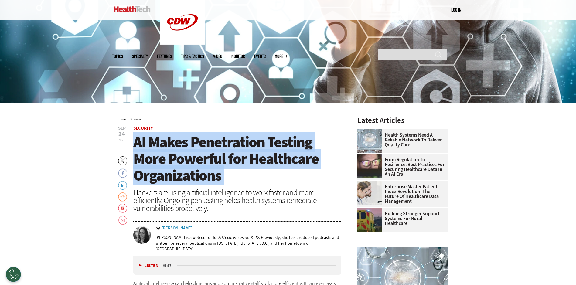 This screenshot has height=285, width=576. What do you see at coordinates (371, 183) in the screenshot?
I see `a: medical researchers look at data on desktop monitor` at bounding box center [371, 183].